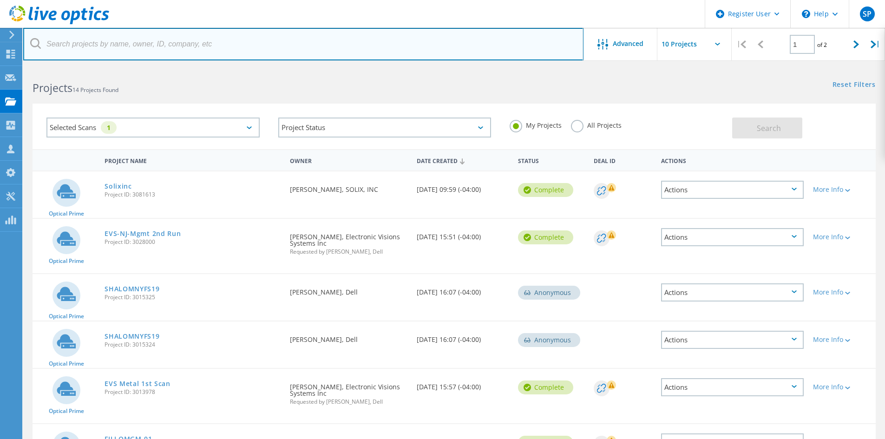 The width and height of the screenshot is (885, 439). What do you see at coordinates (138, 384) in the screenshot?
I see `a: EVS Metal 1st Scan` at bounding box center [138, 384].